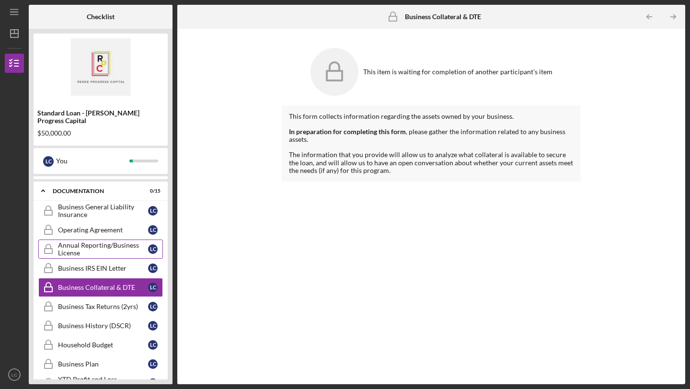  What do you see at coordinates (103, 345) in the screenshot?
I see `div: Household Budget` at bounding box center [103, 345].